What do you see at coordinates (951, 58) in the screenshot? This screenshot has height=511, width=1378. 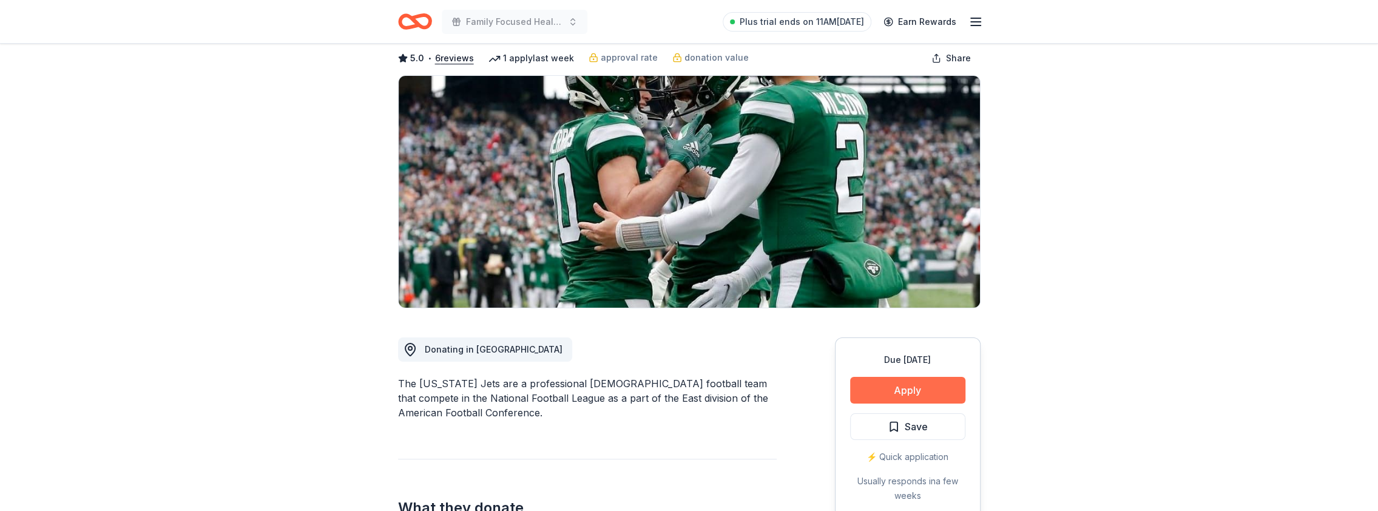 I see `button: Share` at bounding box center [951, 58].